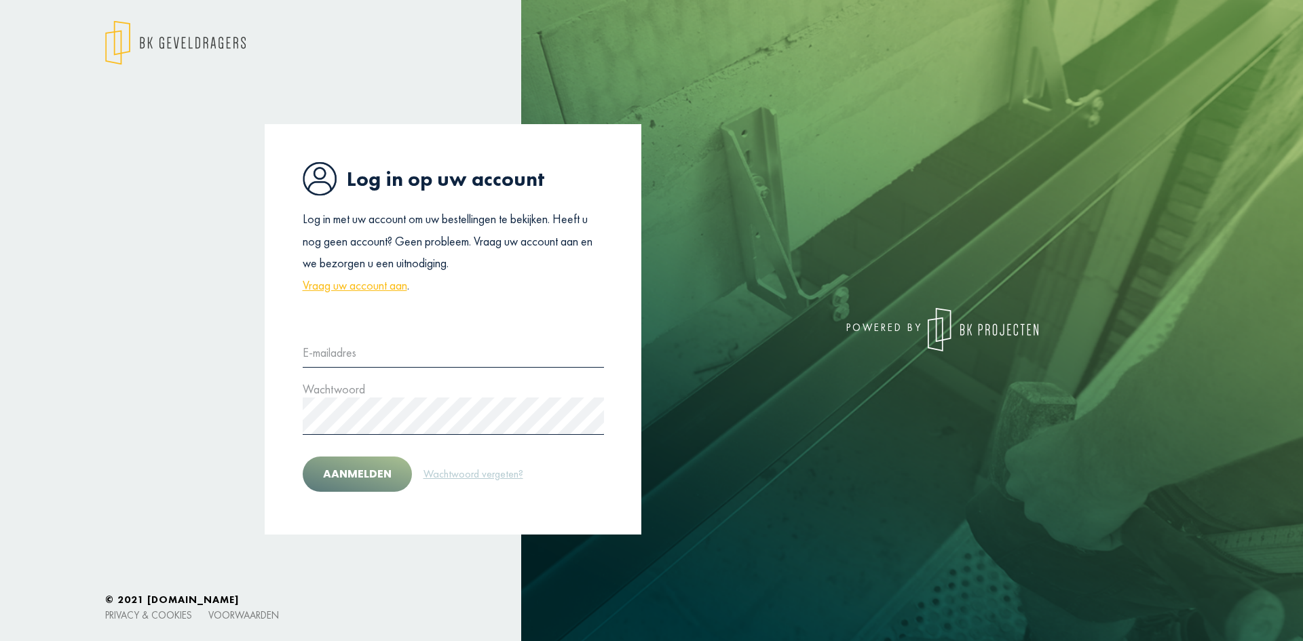 This screenshot has height=641, width=1303. Describe the element at coordinates (334, 390) in the screenshot. I see `label: Wachtwoord` at that location.